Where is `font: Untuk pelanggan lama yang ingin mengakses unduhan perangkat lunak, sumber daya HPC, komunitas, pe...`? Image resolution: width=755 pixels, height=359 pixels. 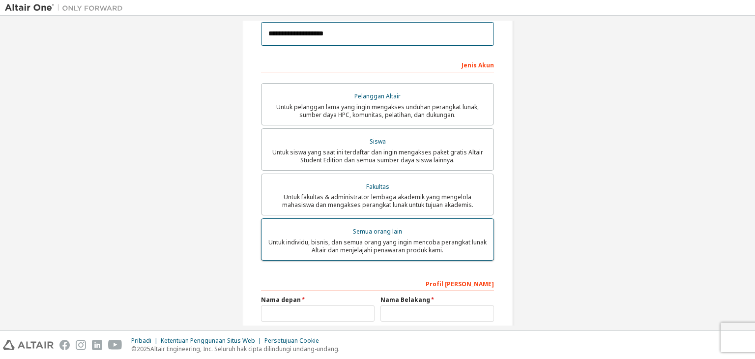
font: Untuk pelanggan lama yang ingin mengakses unduhan perangkat lunak, sumber daya HPC, komunitas, pe... is located at coordinates (377, 111).